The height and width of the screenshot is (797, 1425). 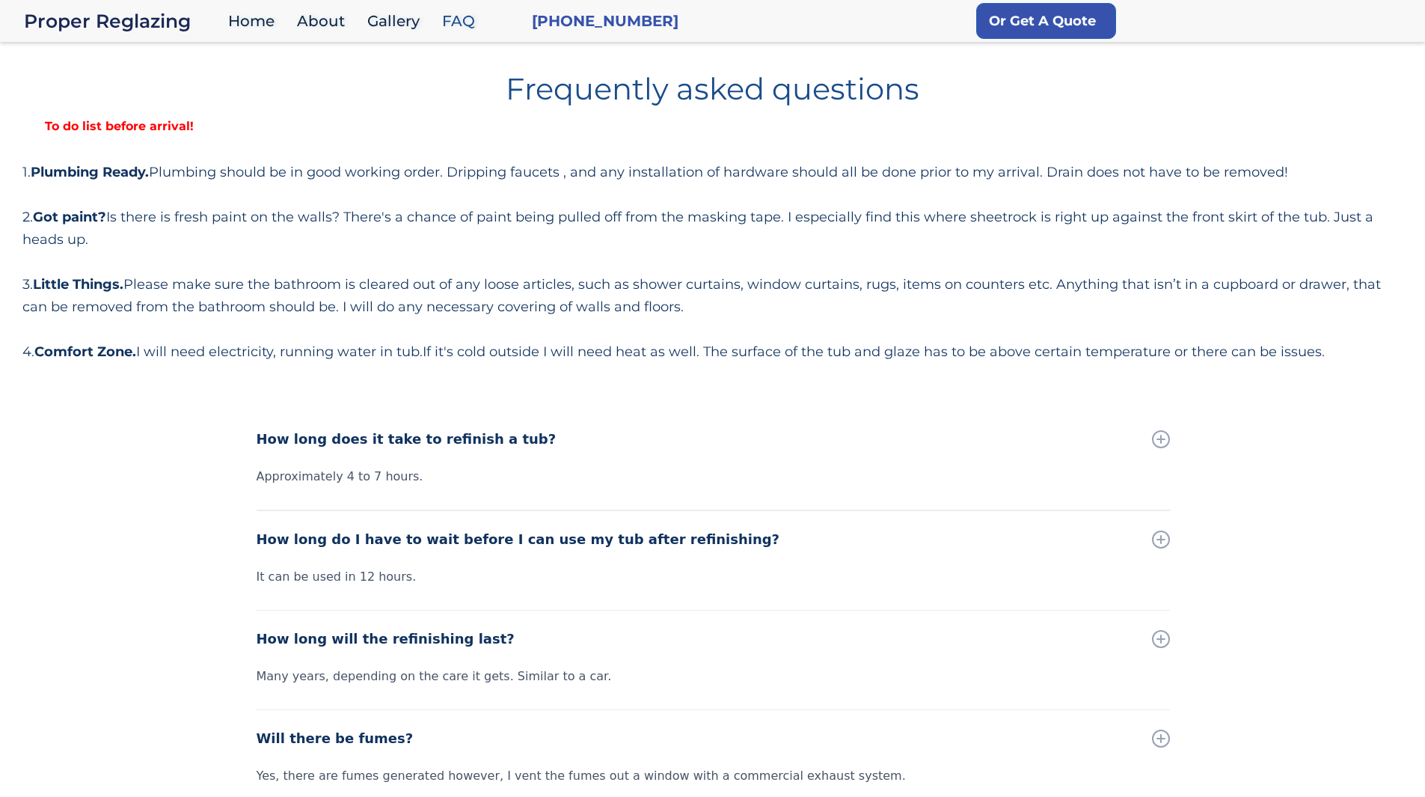 What do you see at coordinates (335, 738) in the screenshot?
I see `div: Will there be fumes?` at bounding box center [335, 738].